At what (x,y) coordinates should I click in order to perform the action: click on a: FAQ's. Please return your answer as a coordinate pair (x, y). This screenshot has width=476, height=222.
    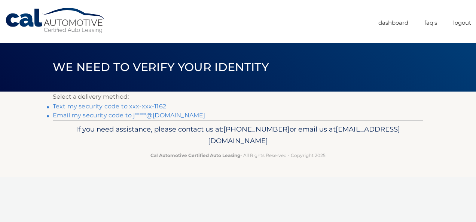
    Looking at the image, I should click on (431, 22).